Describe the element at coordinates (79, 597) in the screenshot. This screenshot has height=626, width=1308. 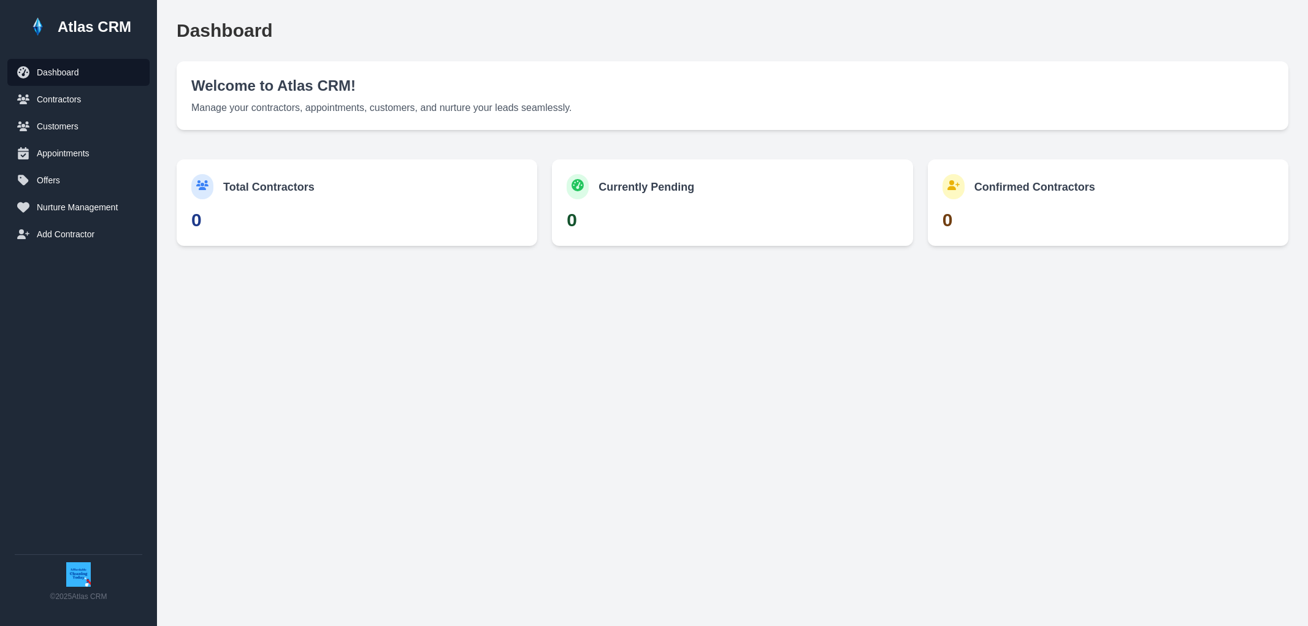
I see `p: © 2025 Atlas CRM` at that location.